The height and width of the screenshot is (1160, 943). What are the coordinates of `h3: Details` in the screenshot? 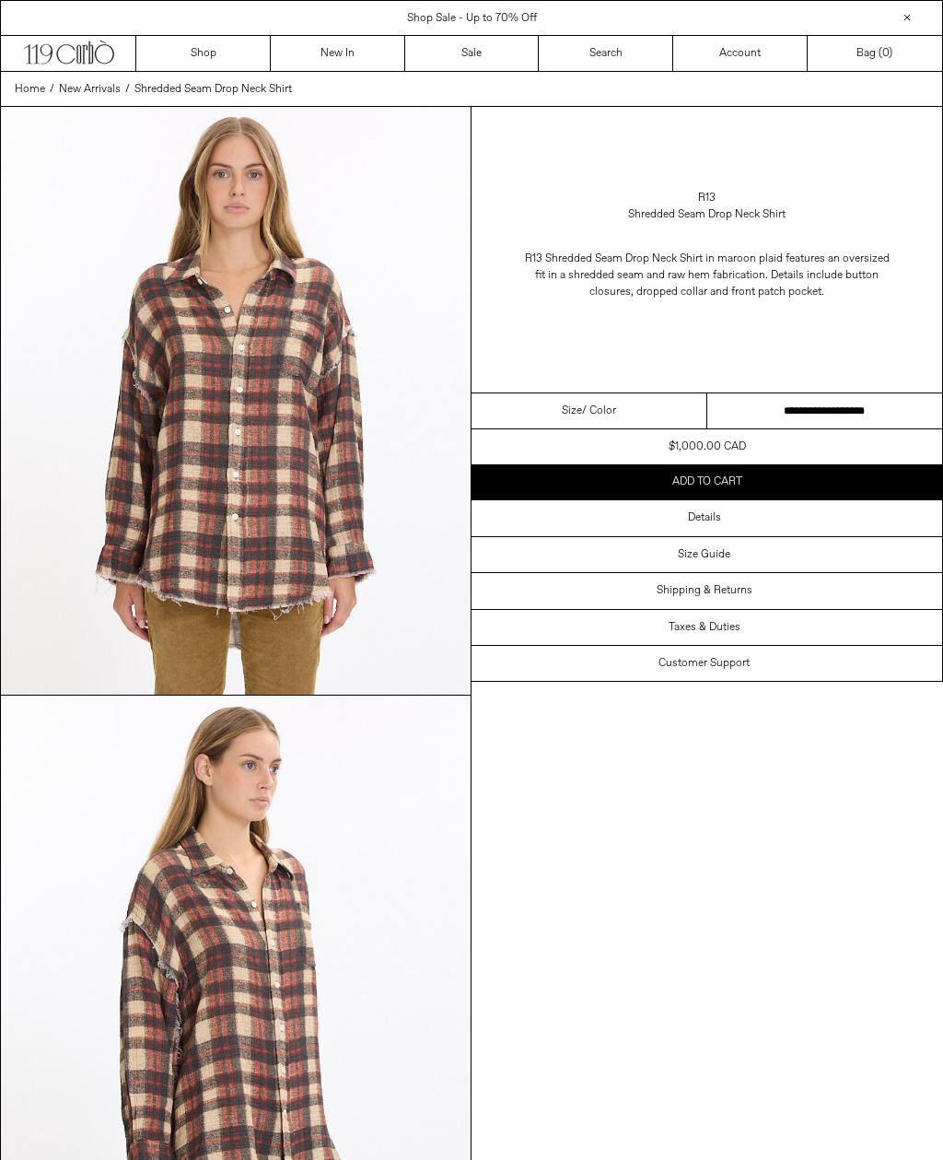 It's located at (705, 518).